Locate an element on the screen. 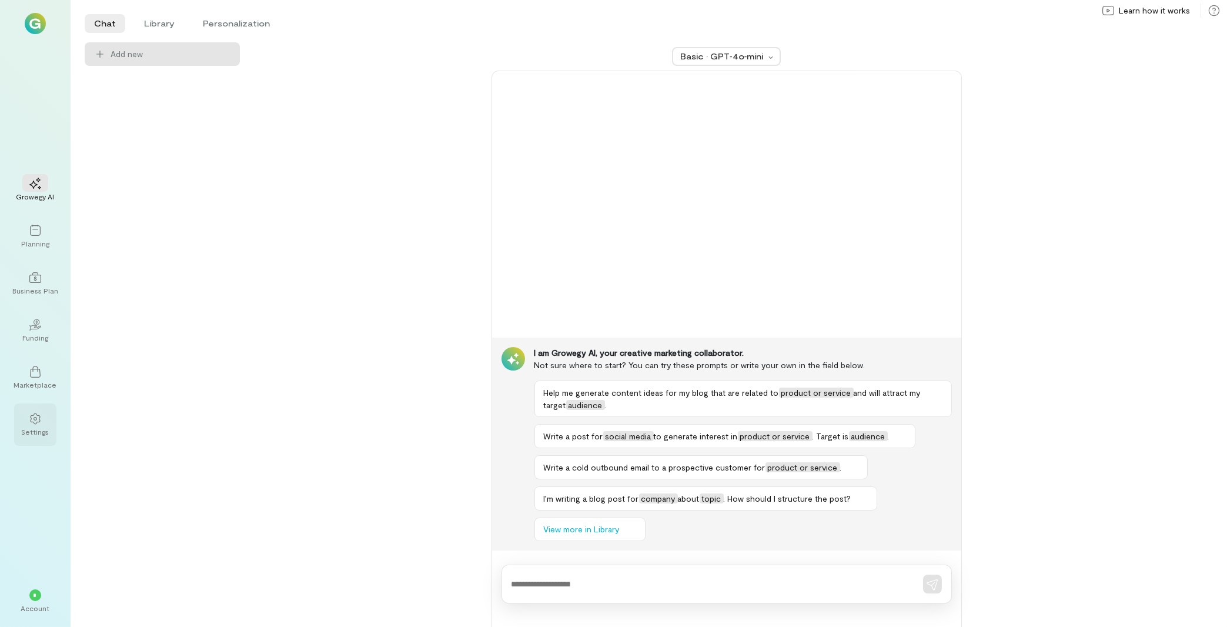 This screenshot has height=627, width=1227. button: Write a post forsocial mediato generate interest inproduct or service. Target isaudience. is located at coordinates (725, 436).